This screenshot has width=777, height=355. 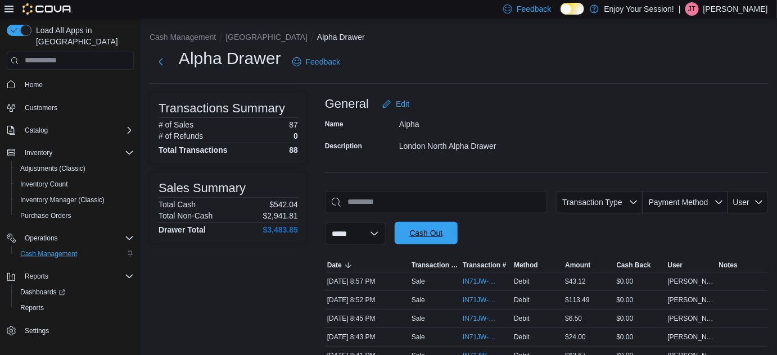 I want to click on label: Name, so click(x=334, y=124).